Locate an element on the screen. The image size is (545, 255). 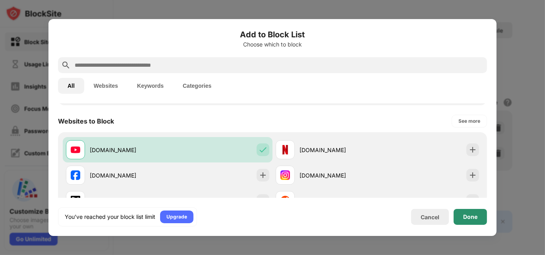
img: search.svg is located at coordinates (66, 65).